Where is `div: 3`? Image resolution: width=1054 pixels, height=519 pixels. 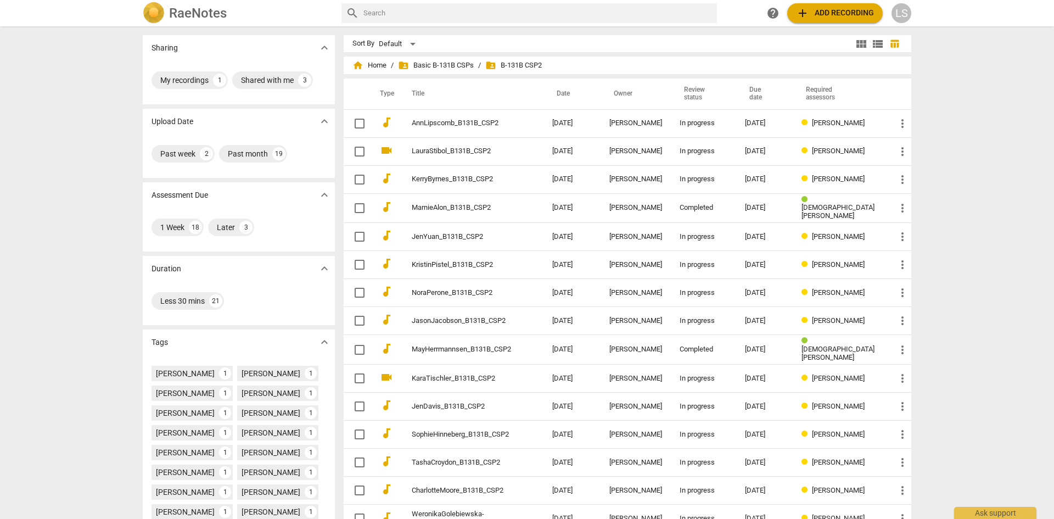 div: 3 is located at coordinates (305, 80).